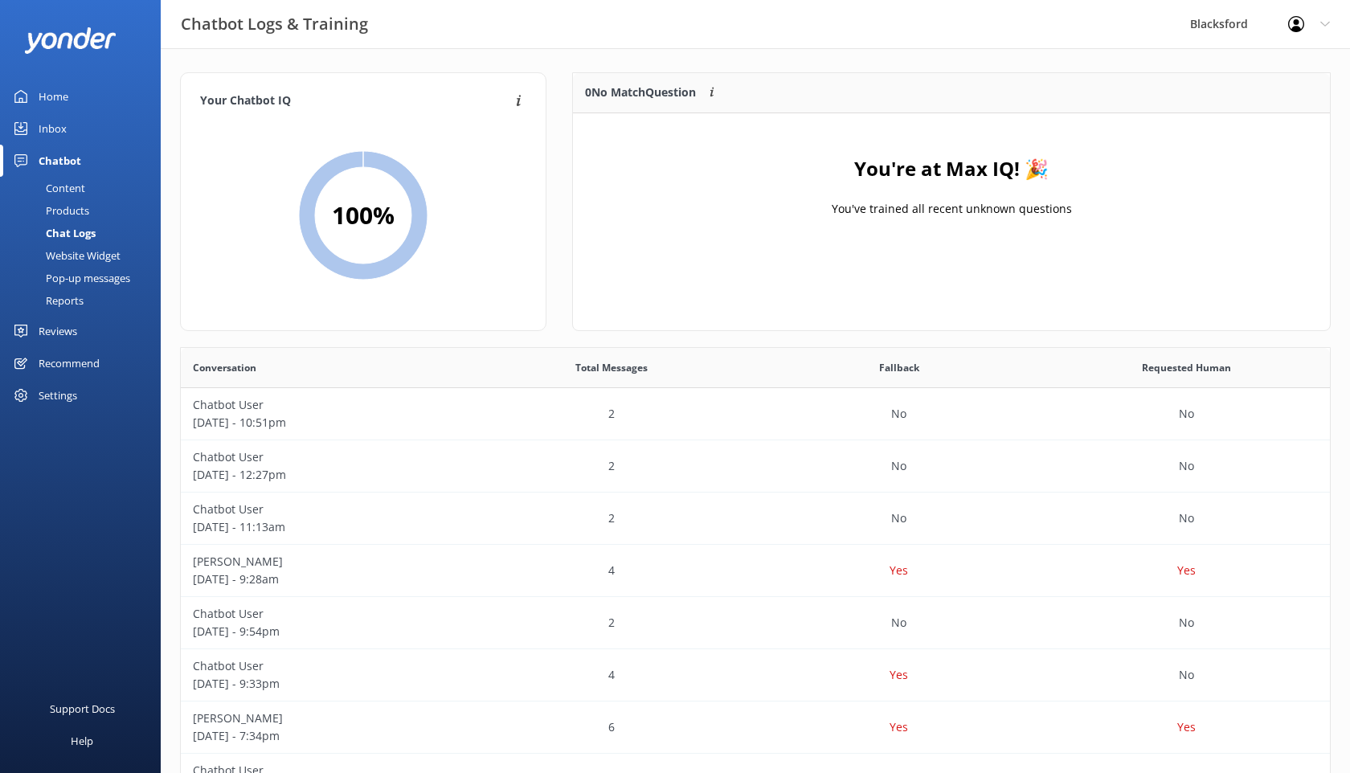 This screenshot has width=1350, height=773. I want to click on div: Recommend, so click(69, 363).